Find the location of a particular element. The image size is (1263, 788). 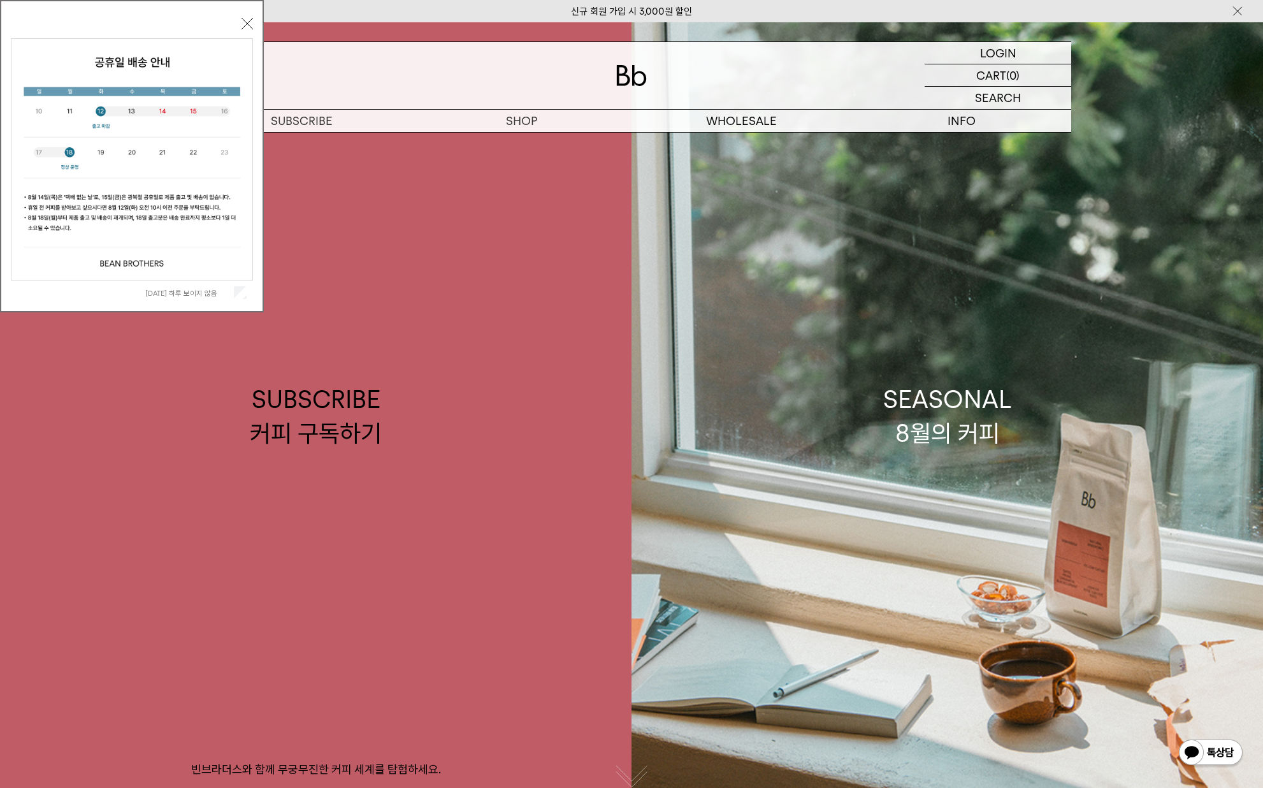

p: INFO is located at coordinates (961, 120).